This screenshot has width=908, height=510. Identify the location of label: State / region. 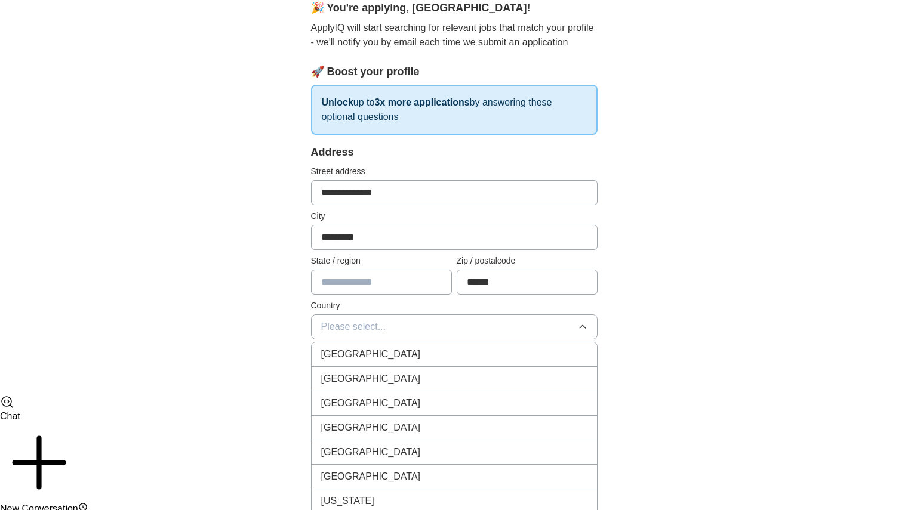
(381, 261).